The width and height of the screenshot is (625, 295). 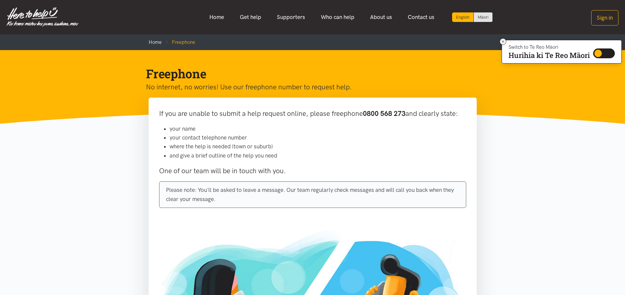 What do you see at coordinates (178, 42) in the screenshot?
I see `li: Freephone` at bounding box center [178, 42].